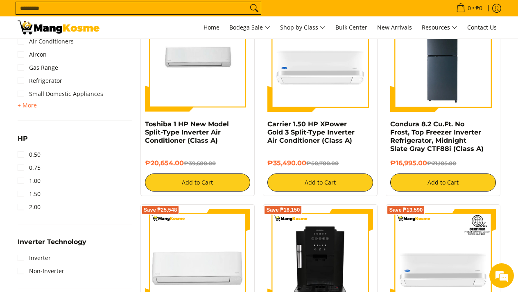  I want to click on a: 2.00, so click(29, 207).